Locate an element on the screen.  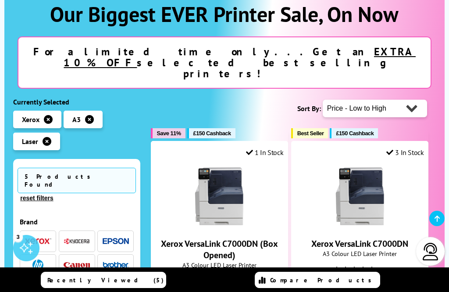
span: Save 11% is located at coordinates (169, 133).